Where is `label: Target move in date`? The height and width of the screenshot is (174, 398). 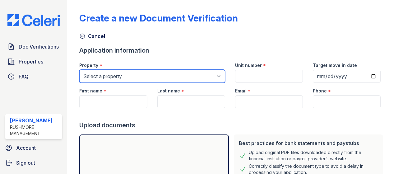
label: Target move in date is located at coordinates (335, 65).